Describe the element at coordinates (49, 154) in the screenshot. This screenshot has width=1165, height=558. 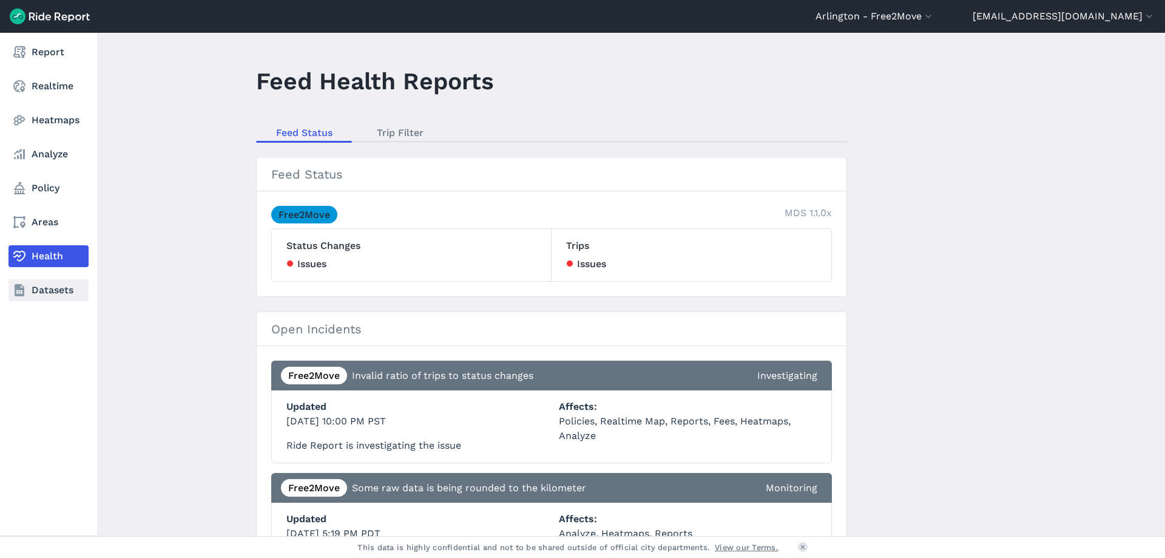
I see `a: Analyze` at that location.